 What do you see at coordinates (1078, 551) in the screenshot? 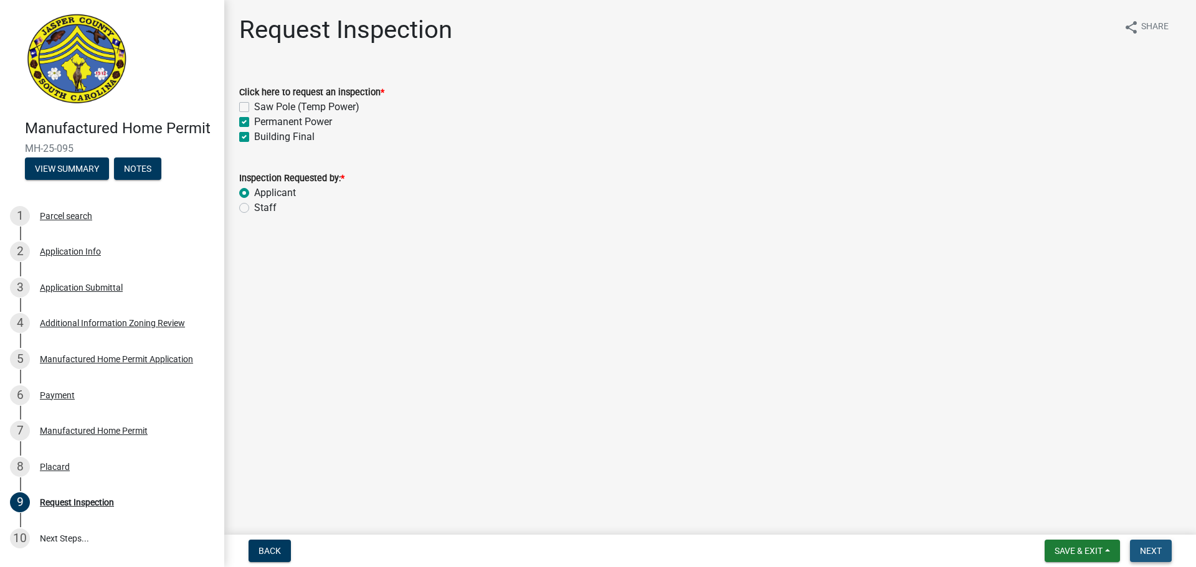
I see `span: Save & Exit` at bounding box center [1078, 551].